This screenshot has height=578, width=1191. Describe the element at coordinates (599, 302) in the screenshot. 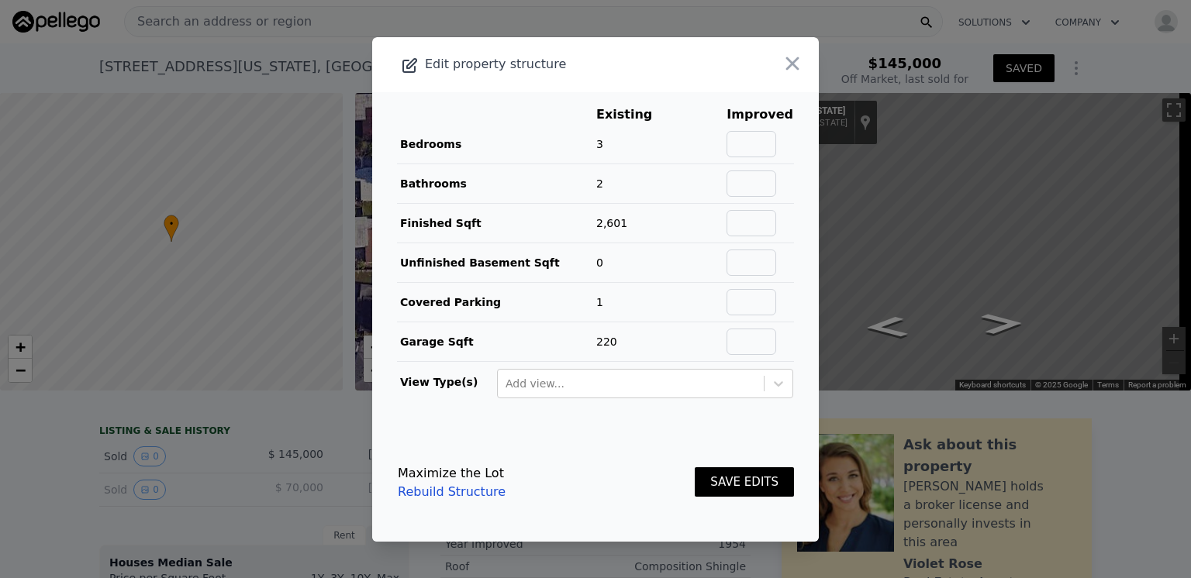

I see `span: 1` at that location.